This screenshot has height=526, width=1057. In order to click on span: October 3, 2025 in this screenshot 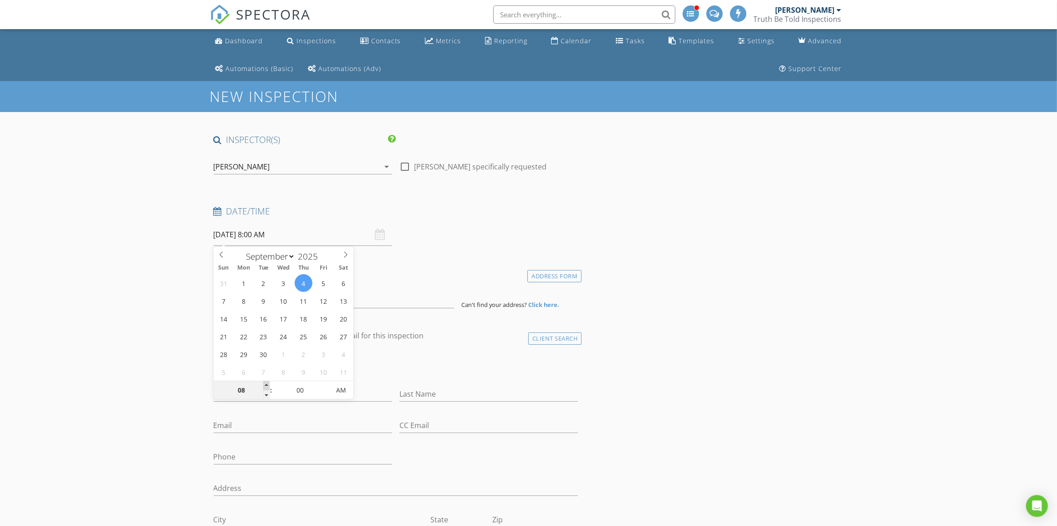, I will do `click(323, 354)`.